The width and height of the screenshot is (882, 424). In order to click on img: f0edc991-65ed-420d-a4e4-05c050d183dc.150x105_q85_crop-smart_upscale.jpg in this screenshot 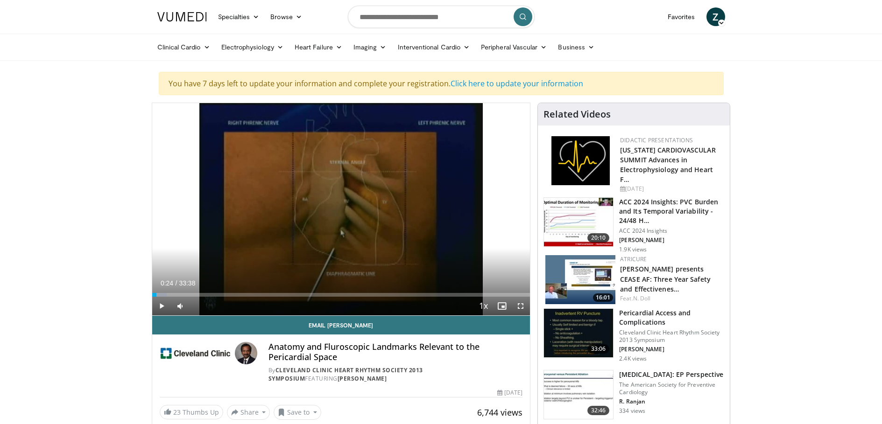, I will do `click(578, 395)`.